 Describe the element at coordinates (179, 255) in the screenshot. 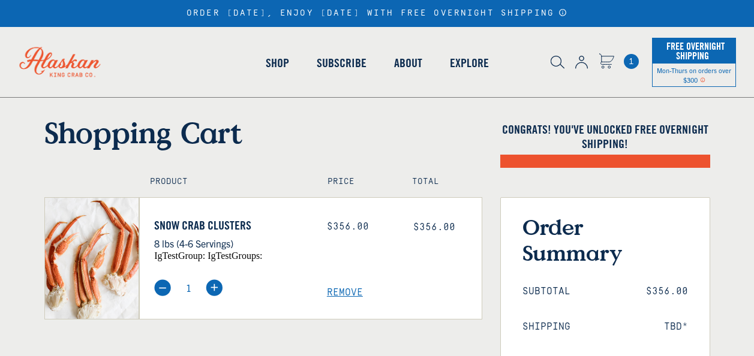

I see `span: igTestGroup:` at that location.